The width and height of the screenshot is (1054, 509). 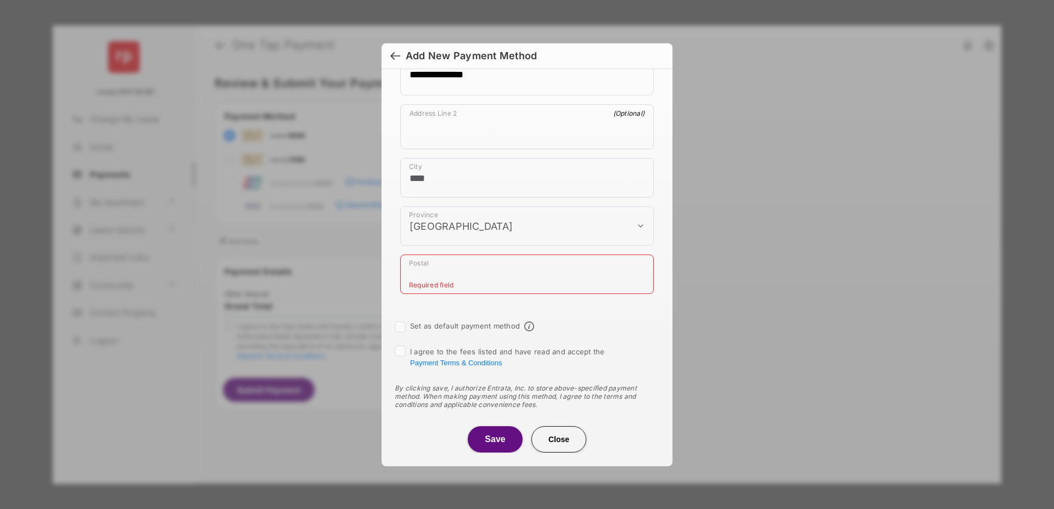 I want to click on div: payment_method_screening[postal_addresses][addressLine2], so click(x=527, y=127).